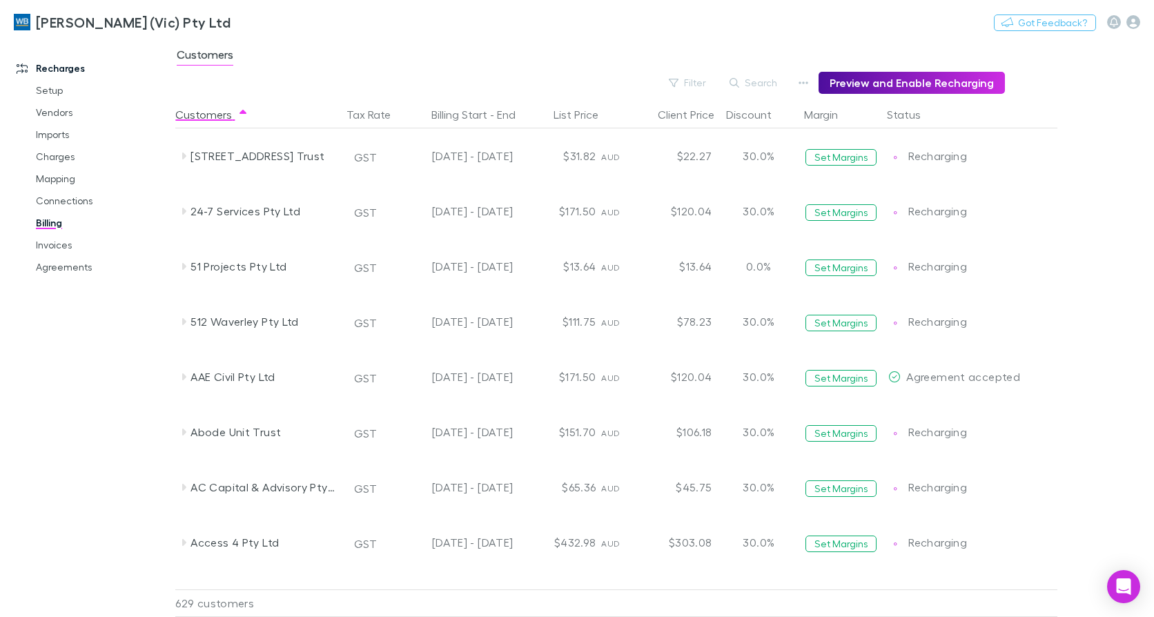  I want to click on button: Search, so click(754, 83).